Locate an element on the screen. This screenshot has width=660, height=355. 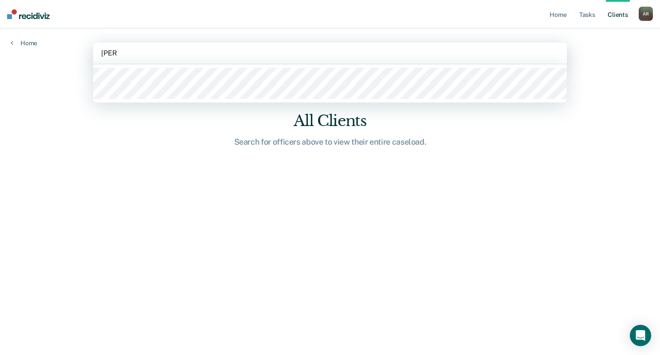
a: Home is located at coordinates (24, 43).